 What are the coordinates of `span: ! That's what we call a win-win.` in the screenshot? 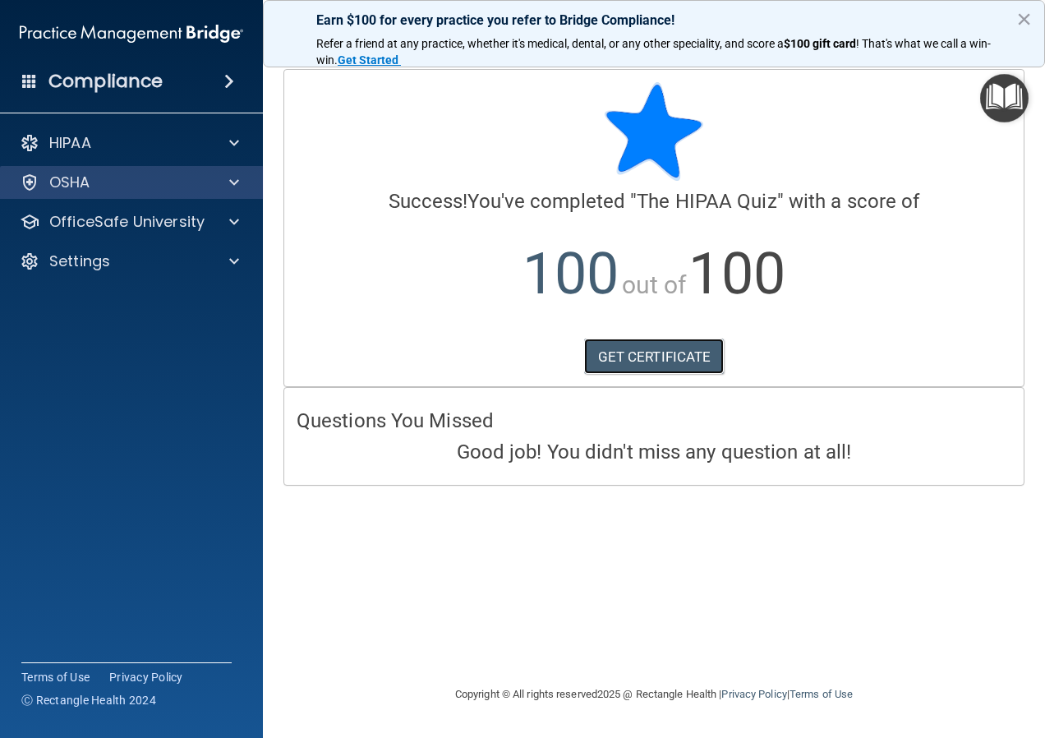 It's located at (653, 52).